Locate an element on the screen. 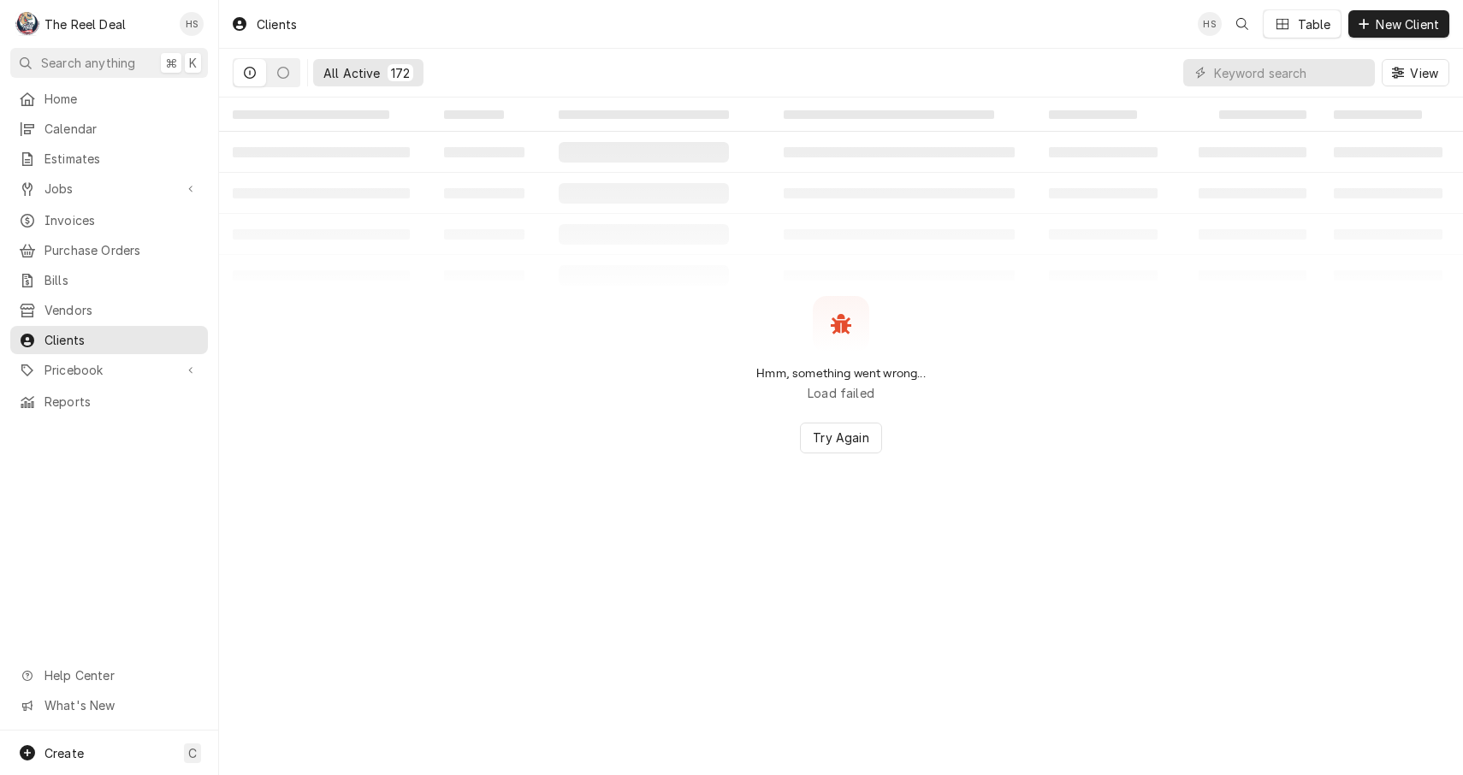 The width and height of the screenshot is (1463, 775). div: All Active is located at coordinates (352, 73).